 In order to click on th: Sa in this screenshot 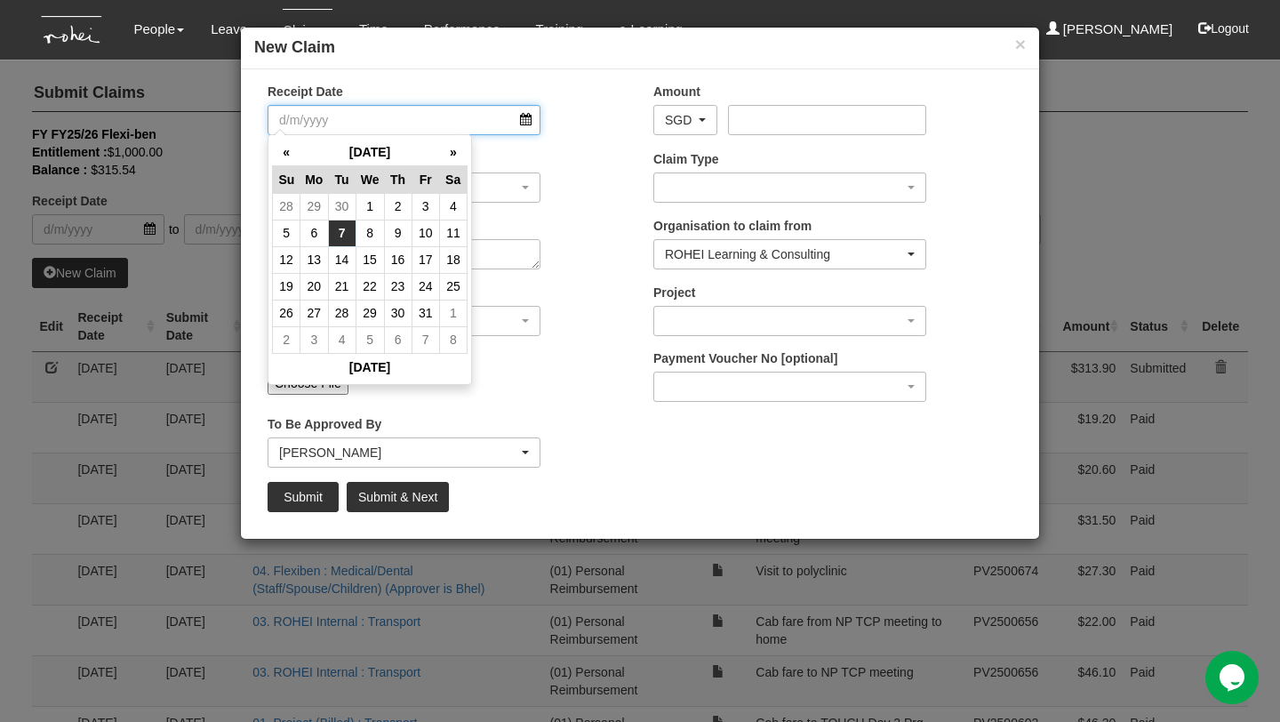, I will do `click(453, 179)`.